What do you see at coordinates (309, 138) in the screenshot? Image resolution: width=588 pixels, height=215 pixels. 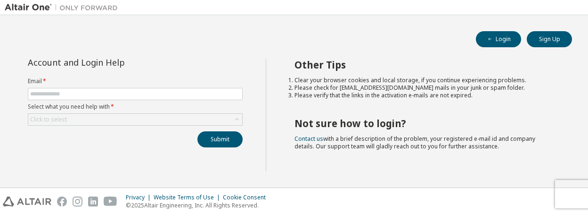 I see `a: Contact us` at bounding box center [309, 138].